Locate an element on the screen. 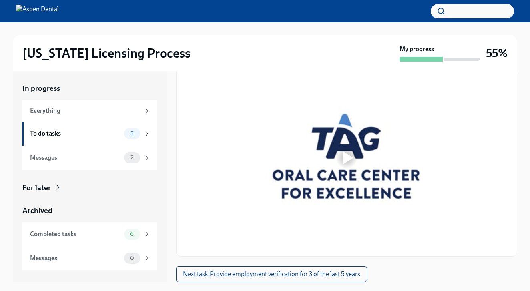  a: In progress is located at coordinates (90, 88).